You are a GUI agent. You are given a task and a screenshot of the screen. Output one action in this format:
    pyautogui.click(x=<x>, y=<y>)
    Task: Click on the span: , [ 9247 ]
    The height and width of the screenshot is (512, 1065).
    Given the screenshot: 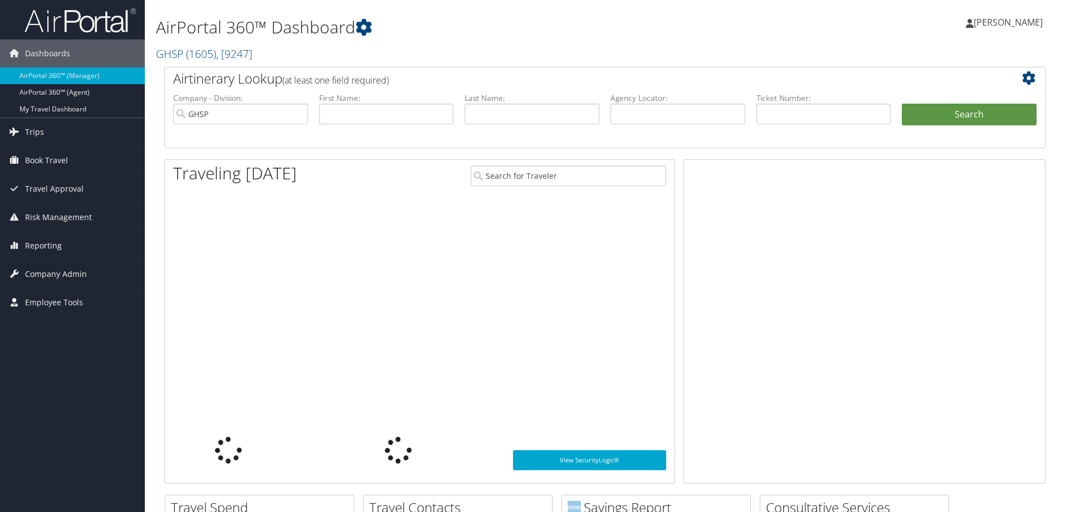 What is the action you would take?
    pyautogui.click(x=234, y=53)
    